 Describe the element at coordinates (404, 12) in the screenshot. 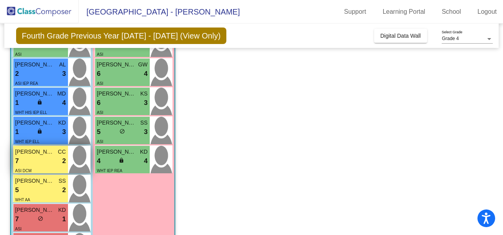

I see `a: Learning Portal` at that location.